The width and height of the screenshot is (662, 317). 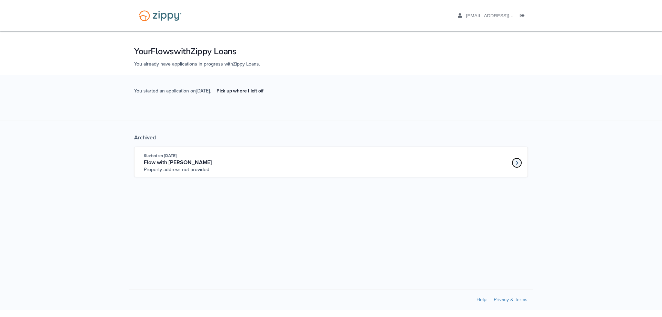 I want to click on a: Help, so click(x=481, y=299).